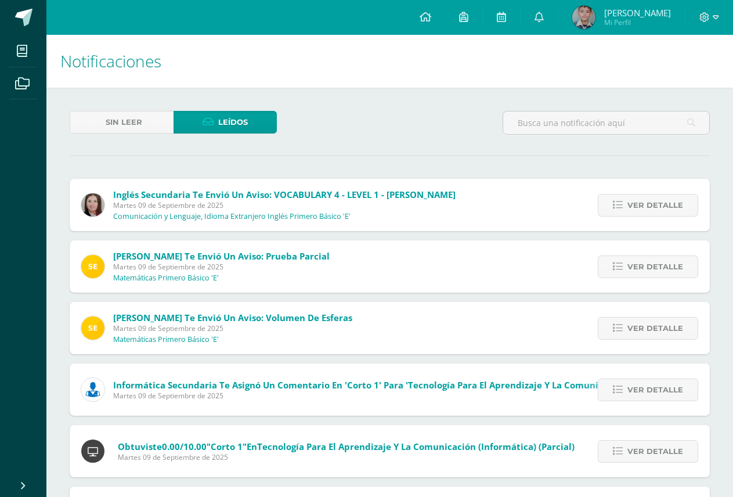 Image resolution: width=733 pixels, height=497 pixels. Describe the element at coordinates (111, 61) in the screenshot. I see `span: Notificaciones` at that location.